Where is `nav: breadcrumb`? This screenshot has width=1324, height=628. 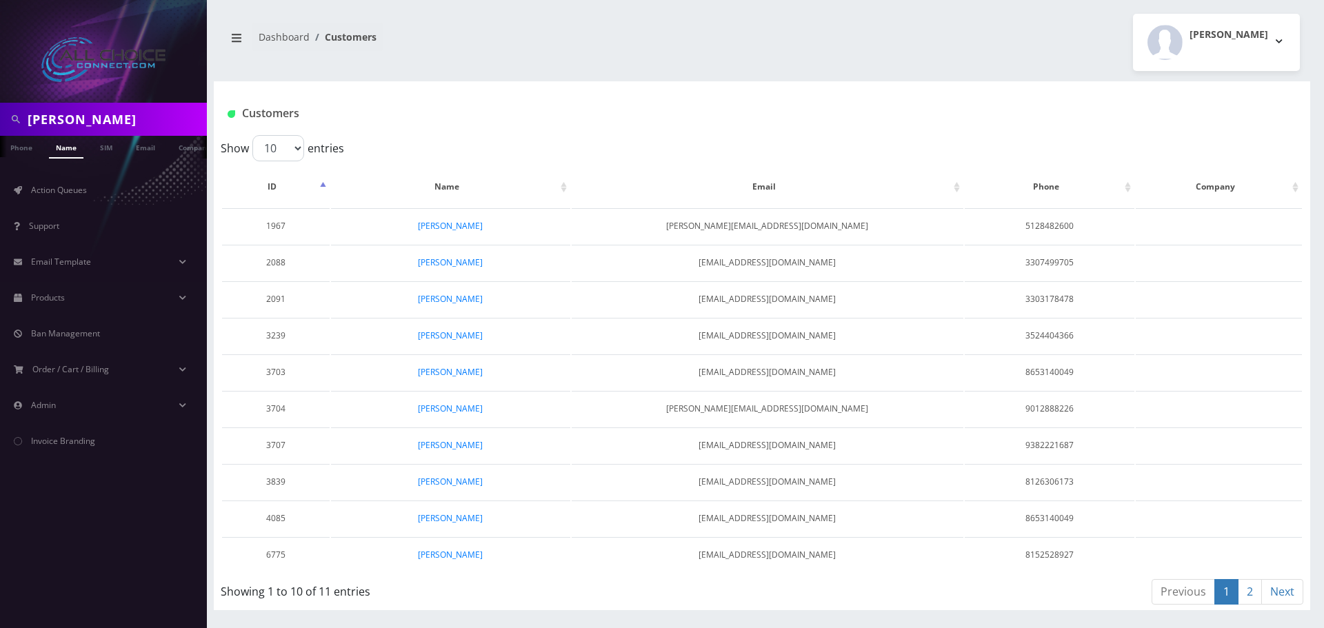 nav: breadcrumb is located at coordinates (487, 42).